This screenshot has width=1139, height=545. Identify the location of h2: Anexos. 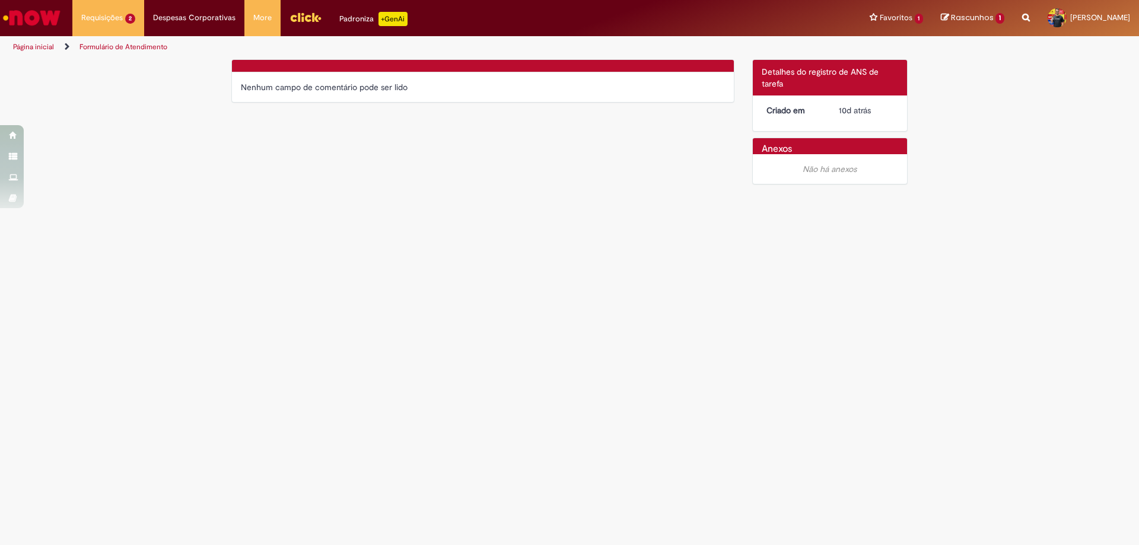
(776, 149).